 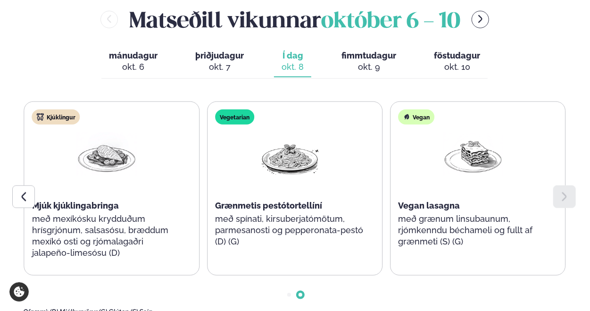 What do you see at coordinates (295, 19) in the screenshot?
I see `h2: Matseðill vikunnar` at bounding box center [295, 19].